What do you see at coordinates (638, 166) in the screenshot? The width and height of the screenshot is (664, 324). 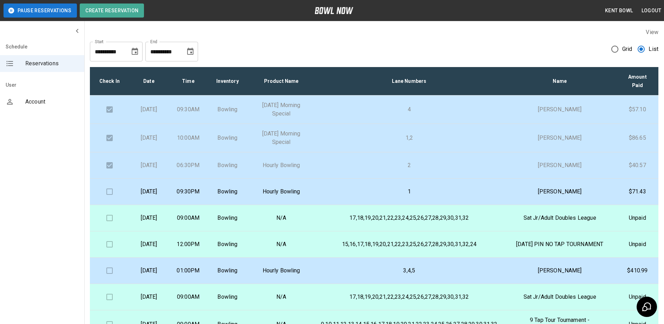 I see `p: $40.57` at bounding box center [638, 166].